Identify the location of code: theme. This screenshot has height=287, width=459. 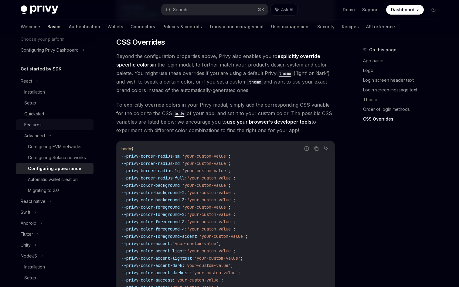
(255, 82).